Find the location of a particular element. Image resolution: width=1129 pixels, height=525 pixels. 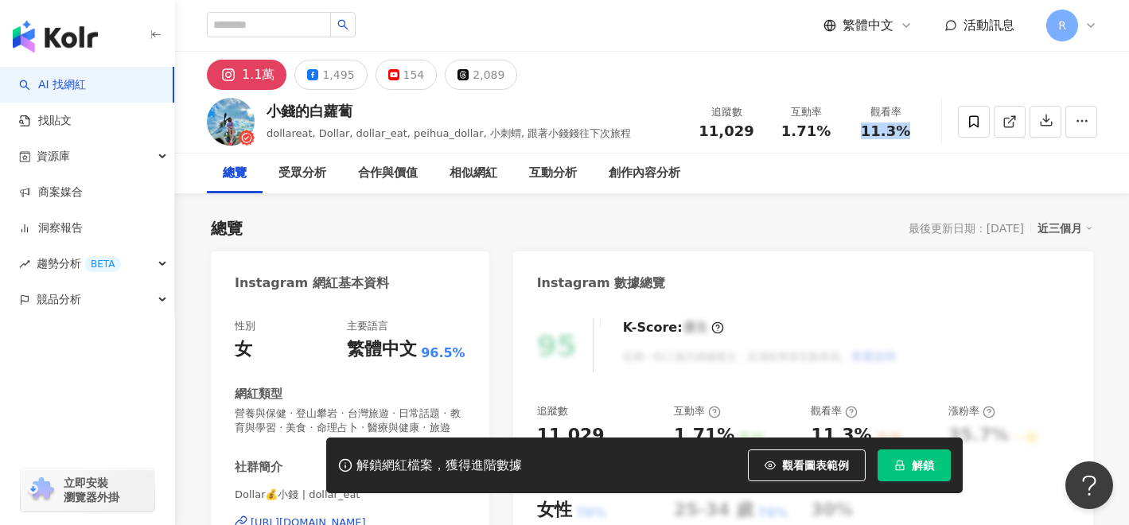

div: 1.71% is located at coordinates (704, 435).